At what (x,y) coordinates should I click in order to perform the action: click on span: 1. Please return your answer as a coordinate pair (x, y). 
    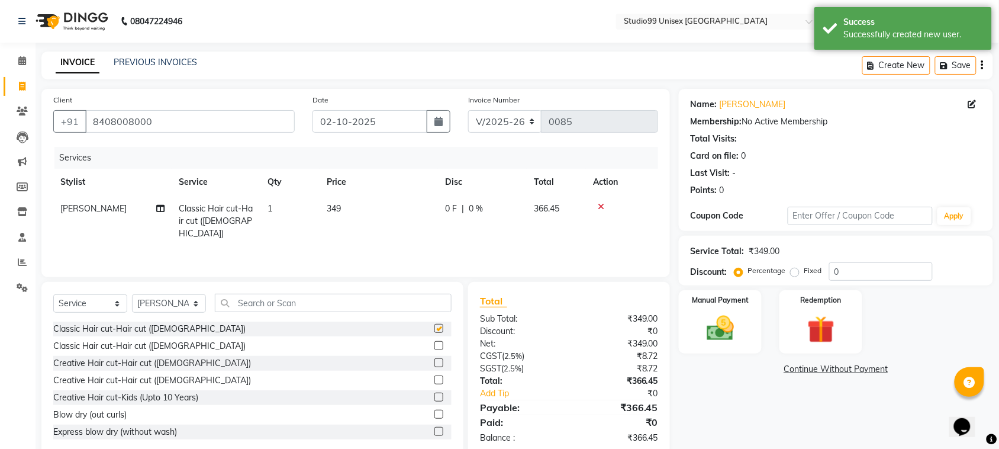
    Looking at the image, I should click on (270, 208).